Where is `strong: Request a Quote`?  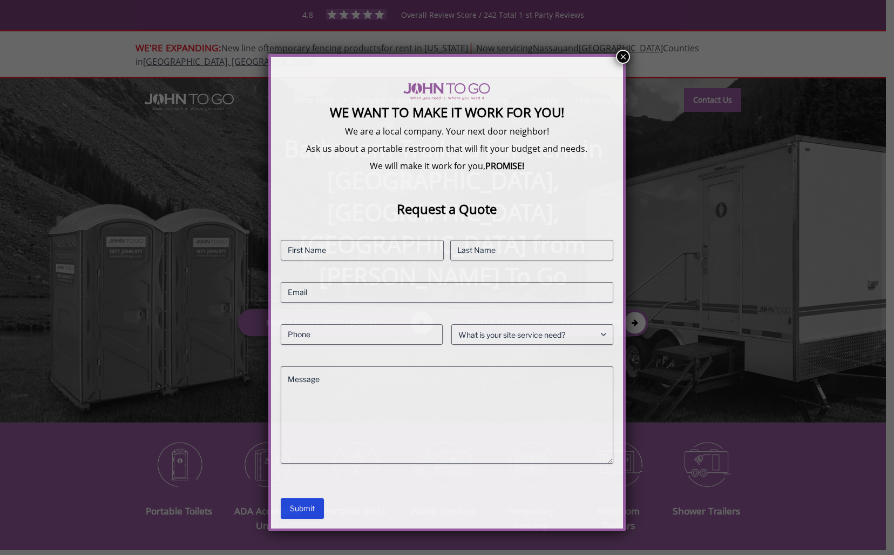
strong: Request a Quote is located at coordinates (447, 208).